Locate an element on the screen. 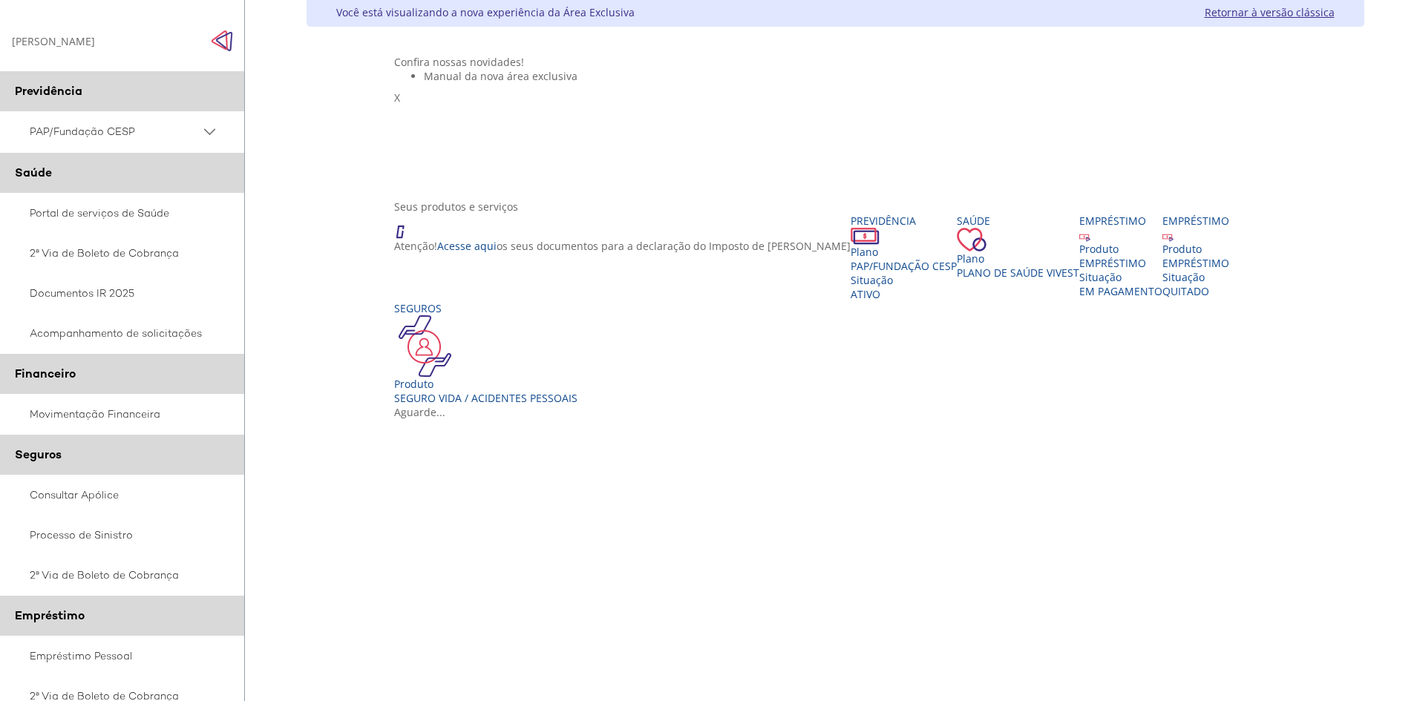 The width and height of the screenshot is (1414, 701). span: Saúde is located at coordinates (33, 172).